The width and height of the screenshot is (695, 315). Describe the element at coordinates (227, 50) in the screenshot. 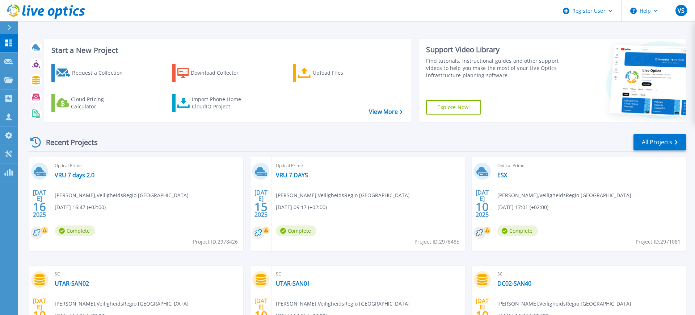

I see `h3: Start a New Project` at that location.